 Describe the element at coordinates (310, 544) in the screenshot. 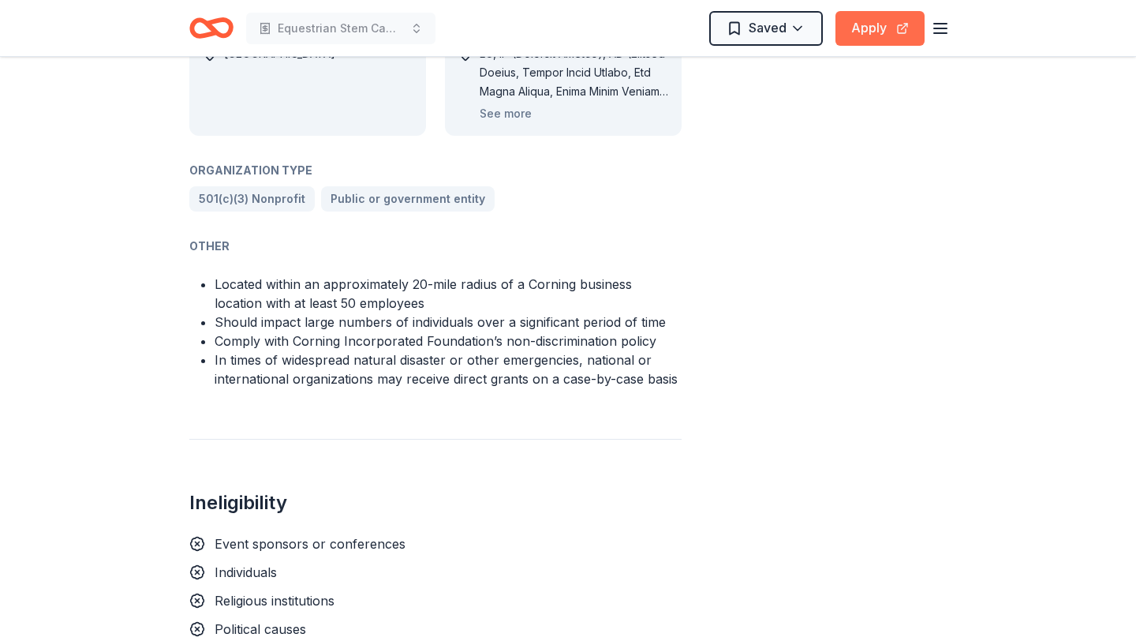

I see `span: Event sponsors or conferences` at that location.